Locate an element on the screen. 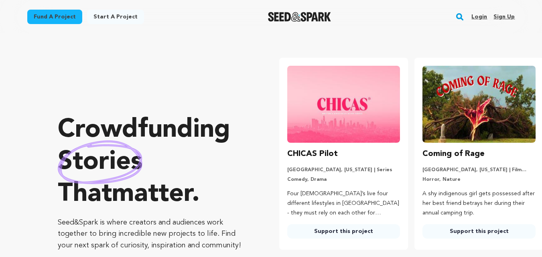  h3: CHICAS Pilot is located at coordinates (313, 154).